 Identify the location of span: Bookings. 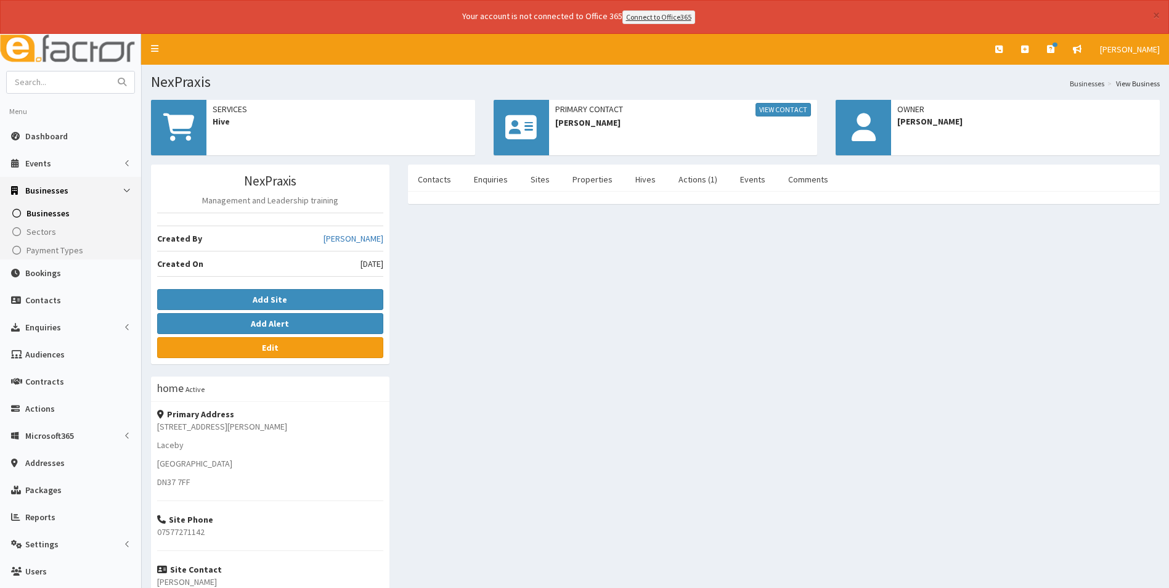
(43, 273).